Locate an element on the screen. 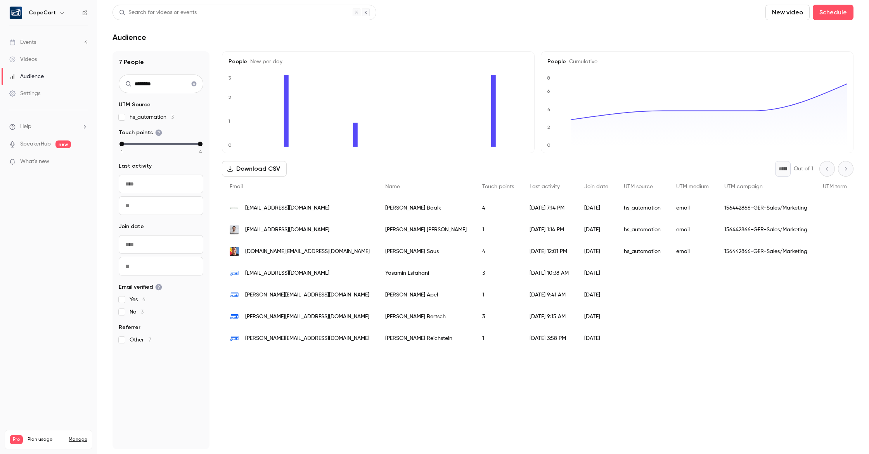 Image resolution: width=869 pixels, height=454 pixels. div: Settings is located at coordinates (25, 94).